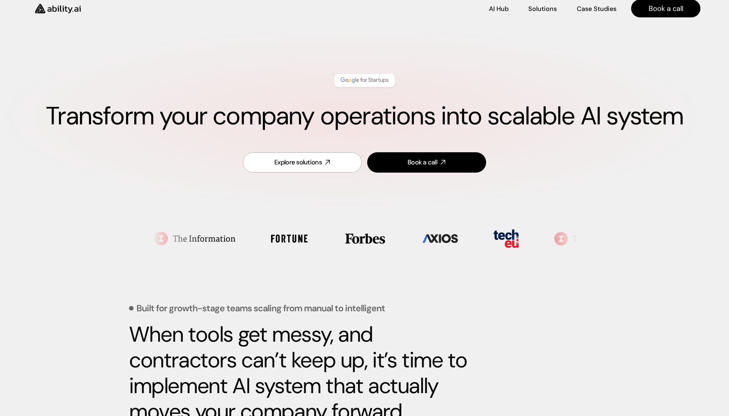 This screenshot has width=729, height=416. What do you see at coordinates (666, 9) in the screenshot?
I see `p: Book a call` at bounding box center [666, 9].